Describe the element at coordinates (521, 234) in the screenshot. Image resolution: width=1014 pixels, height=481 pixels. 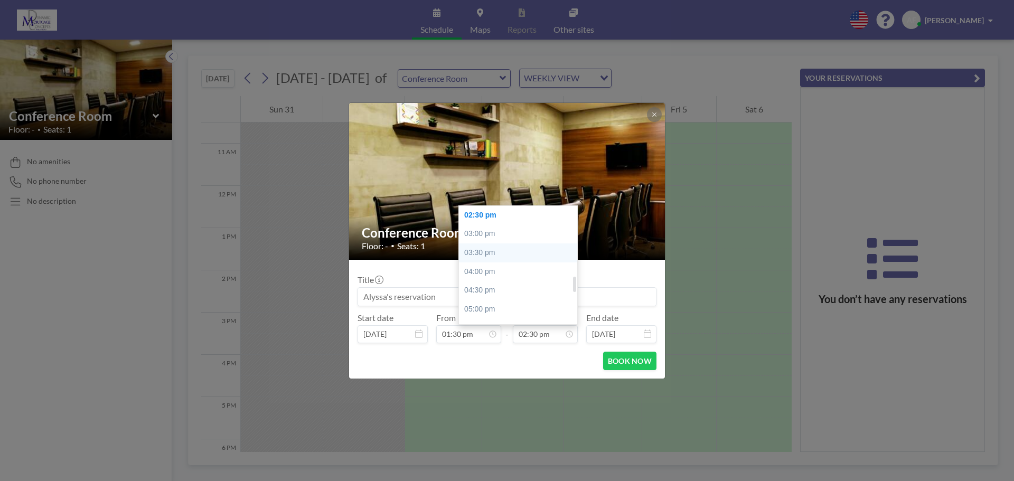
I see `div: 03:00 pm` at that location.